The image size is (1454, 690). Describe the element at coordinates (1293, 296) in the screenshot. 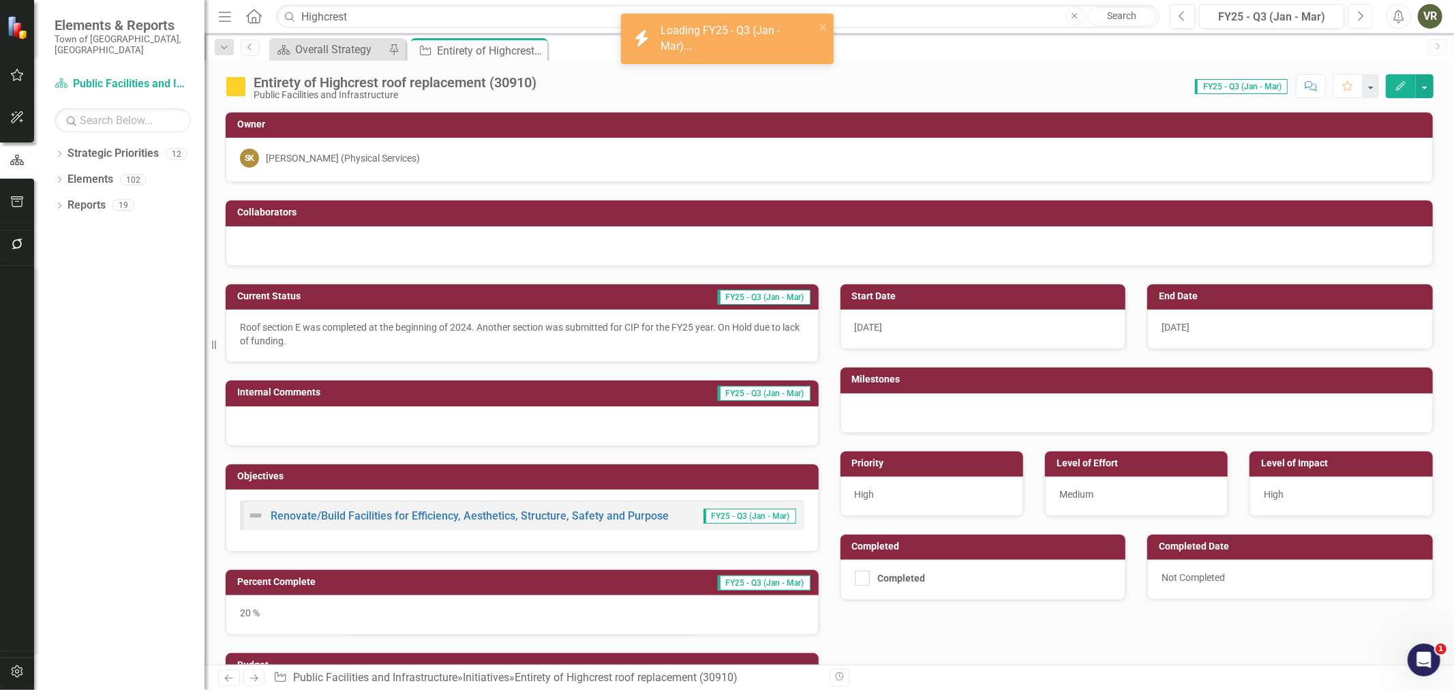

I see `h3: End Date` at that location.